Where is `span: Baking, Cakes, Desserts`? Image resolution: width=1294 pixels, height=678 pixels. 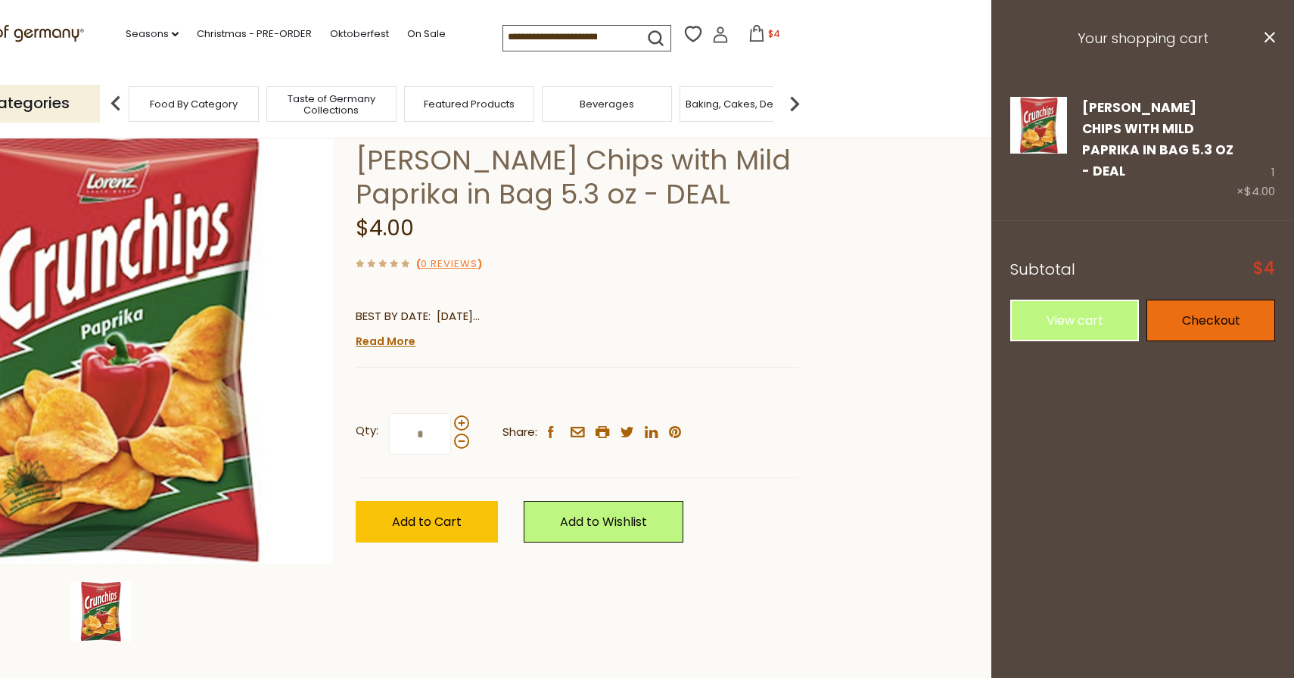 span: Baking, Cakes, Desserts is located at coordinates (744, 104).